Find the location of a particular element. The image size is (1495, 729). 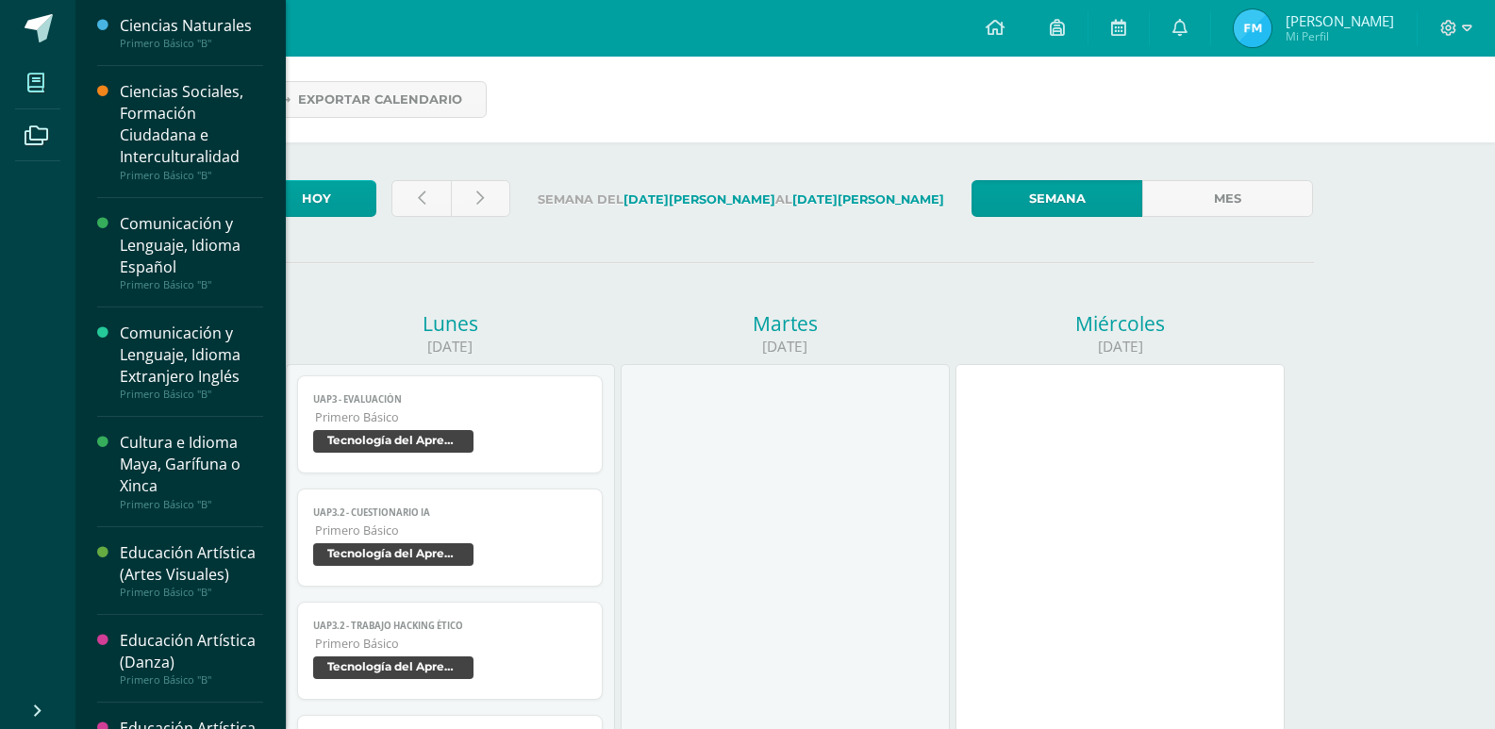

a: UAP3 - EvaluaciónPrimero BásicoTecnología del Aprendizaje y la Comunicación is located at coordinates (450, 424).